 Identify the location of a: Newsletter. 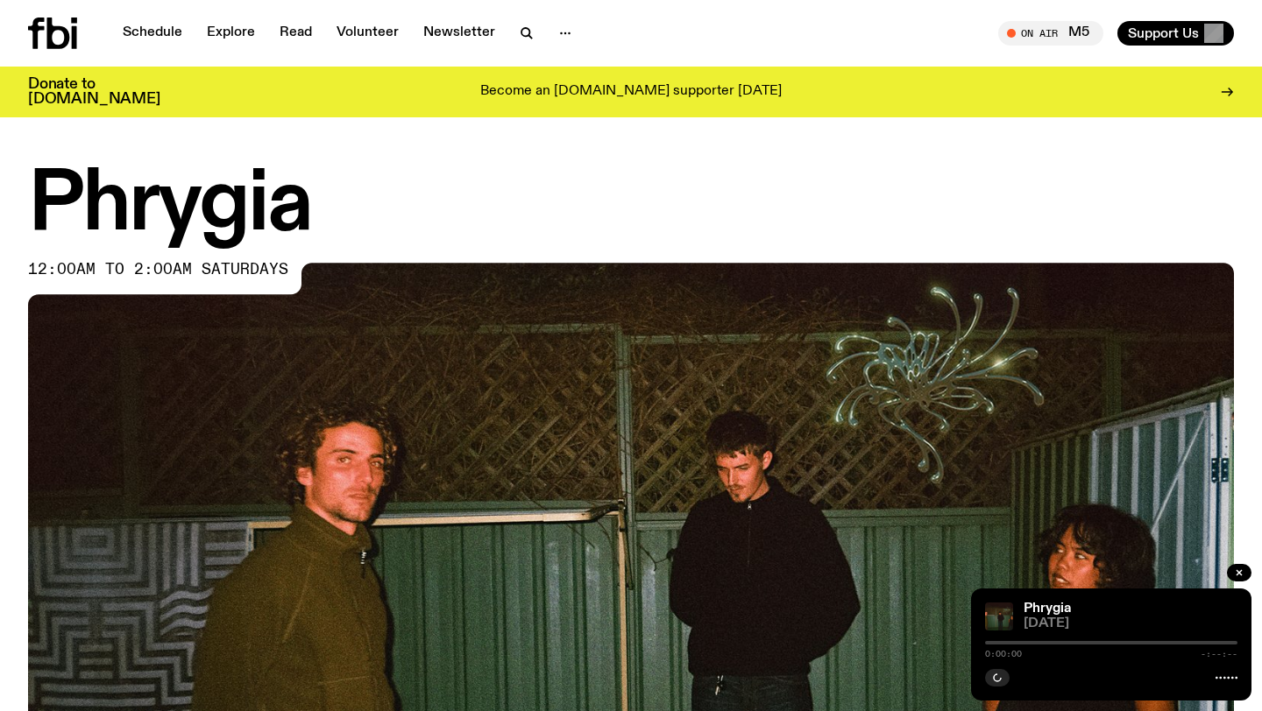
(459, 33).